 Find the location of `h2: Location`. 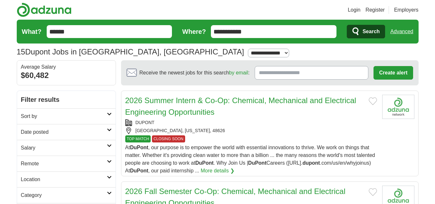

h2: Location is located at coordinates (64, 179).